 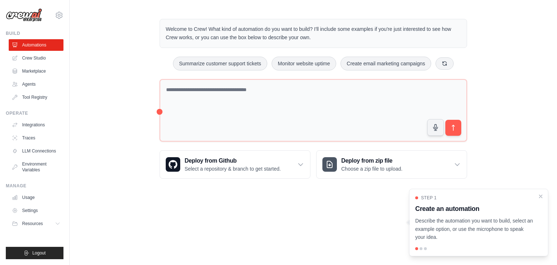 I want to click on button: Monitor website uptime, so click(x=304, y=63).